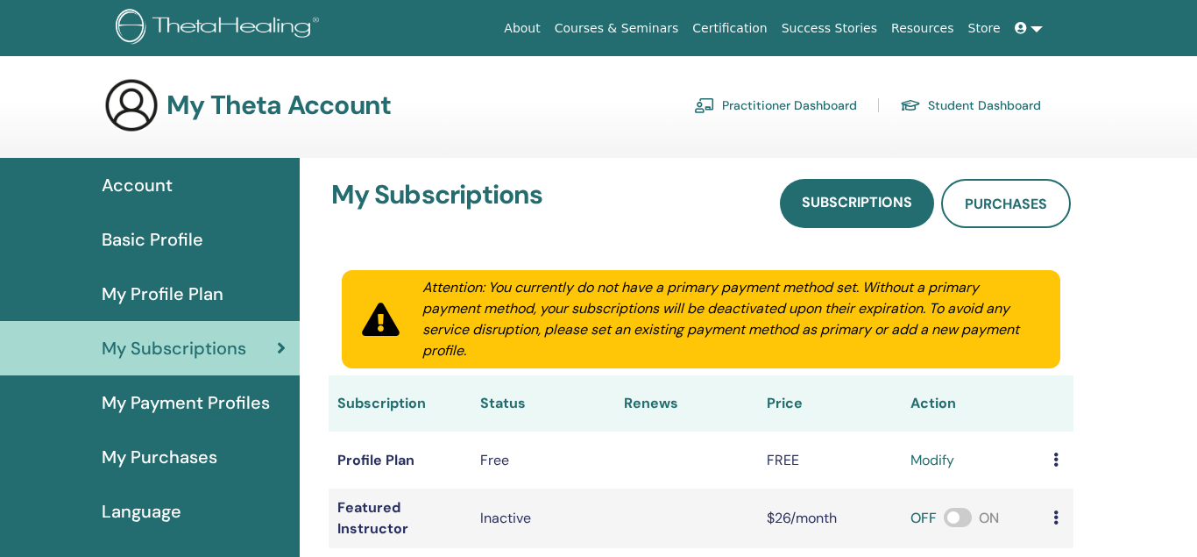 The height and width of the screenshot is (557, 1197). Describe the element at coordinates (401, 403) in the screenshot. I see `th: Subscription` at that location.